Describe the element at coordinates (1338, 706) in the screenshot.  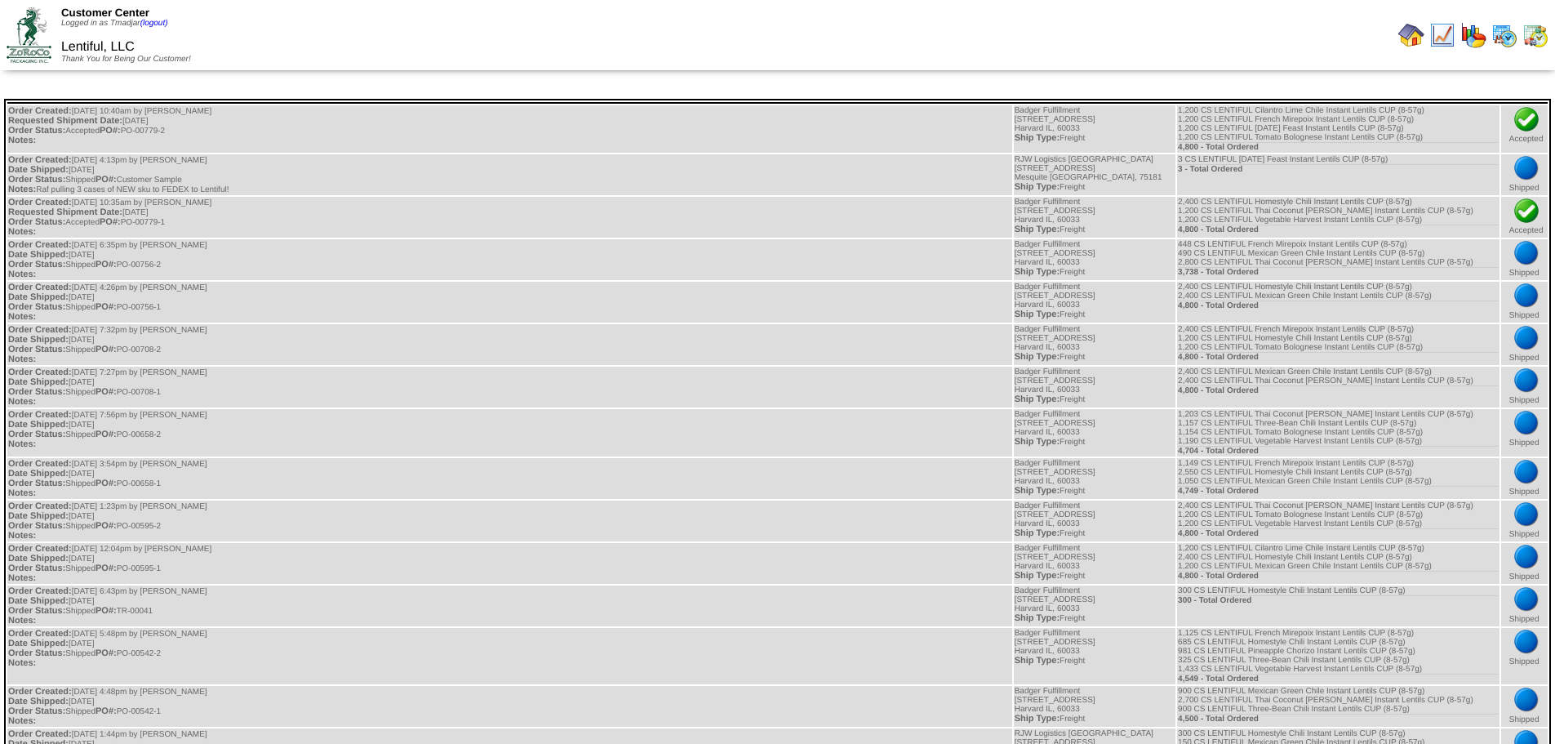
I see `td: 900 CS LENTIFUL Mexican Green Chile Instant Lentils CUP (8-57g) 2,700 CS LENTIFUL Thai Coconut [P...` at that location.